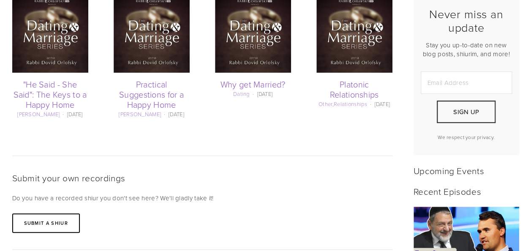 This screenshot has width=531, height=251. I want to click on a: Other, so click(325, 104).